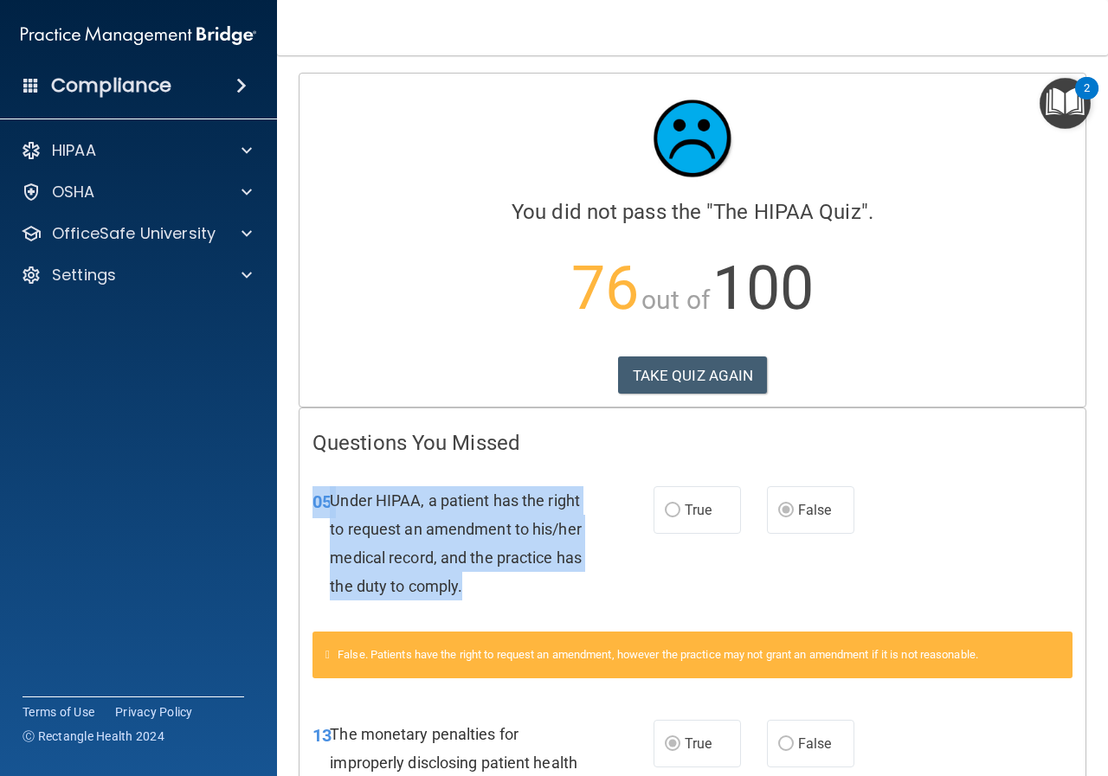  I want to click on span: out of, so click(675, 299).